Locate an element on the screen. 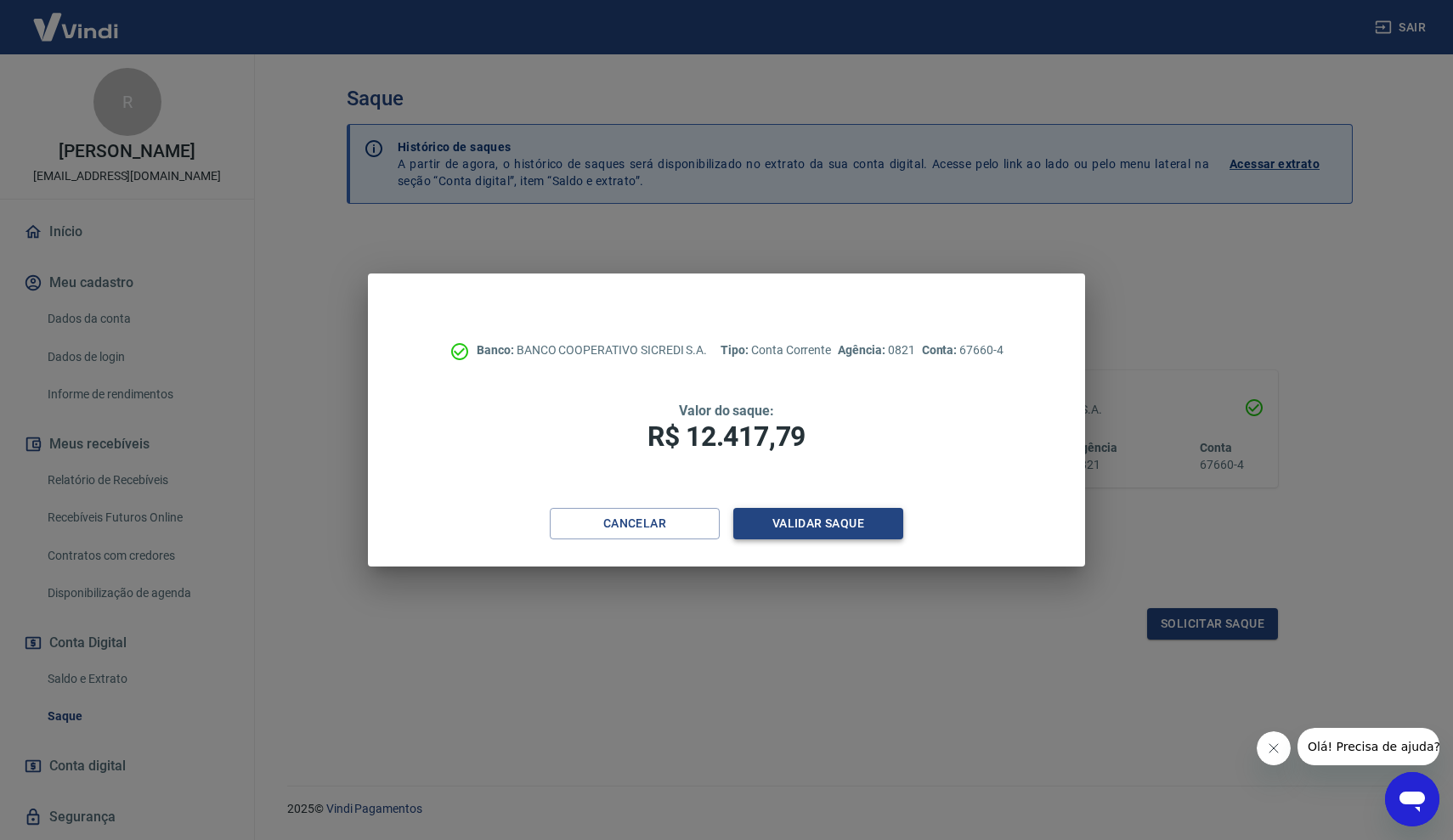  button: Validar saque is located at coordinates (818, 523).